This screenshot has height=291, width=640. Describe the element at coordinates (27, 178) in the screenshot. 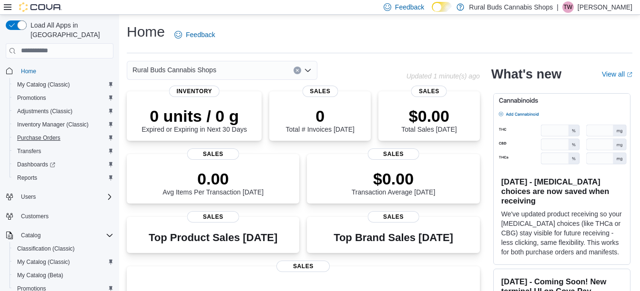

I see `a: Reports` at that location.